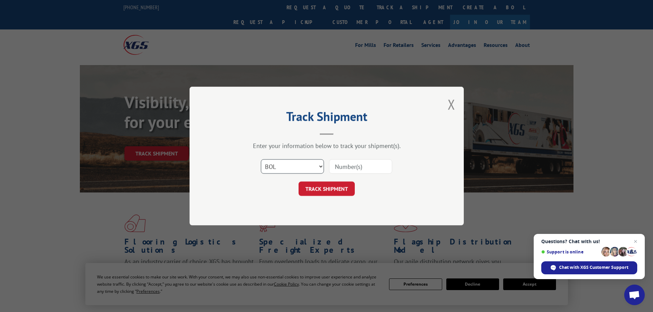 The height and width of the screenshot is (312, 653). I want to click on span: Close chat, so click(636, 242).